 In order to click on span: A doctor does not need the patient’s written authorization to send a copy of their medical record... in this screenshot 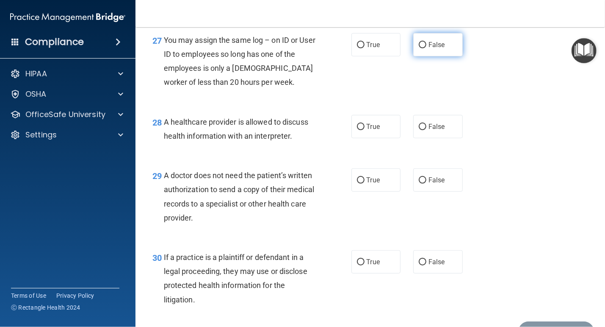, I will do `click(239, 196)`.